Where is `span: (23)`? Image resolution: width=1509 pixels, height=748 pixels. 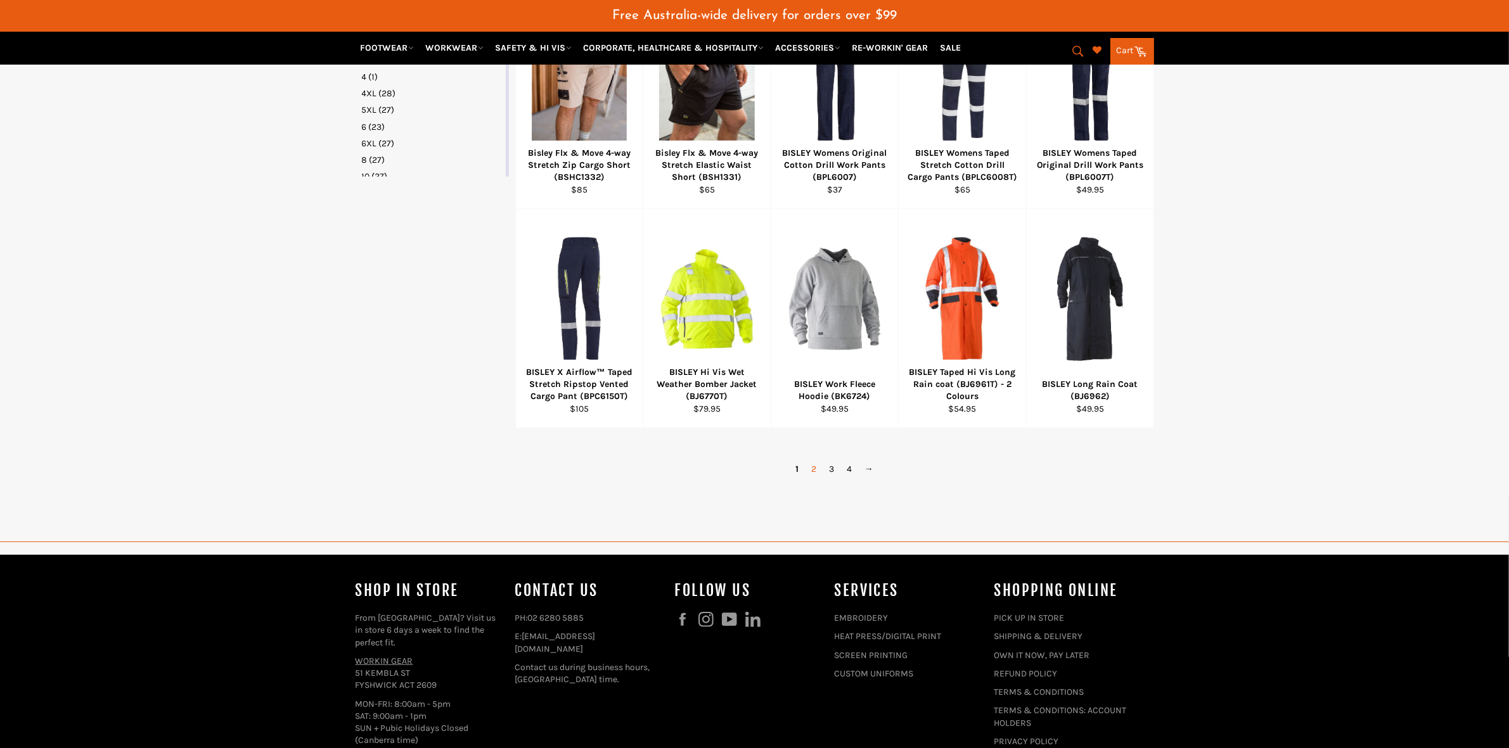 span: (23) is located at coordinates (377, 127).